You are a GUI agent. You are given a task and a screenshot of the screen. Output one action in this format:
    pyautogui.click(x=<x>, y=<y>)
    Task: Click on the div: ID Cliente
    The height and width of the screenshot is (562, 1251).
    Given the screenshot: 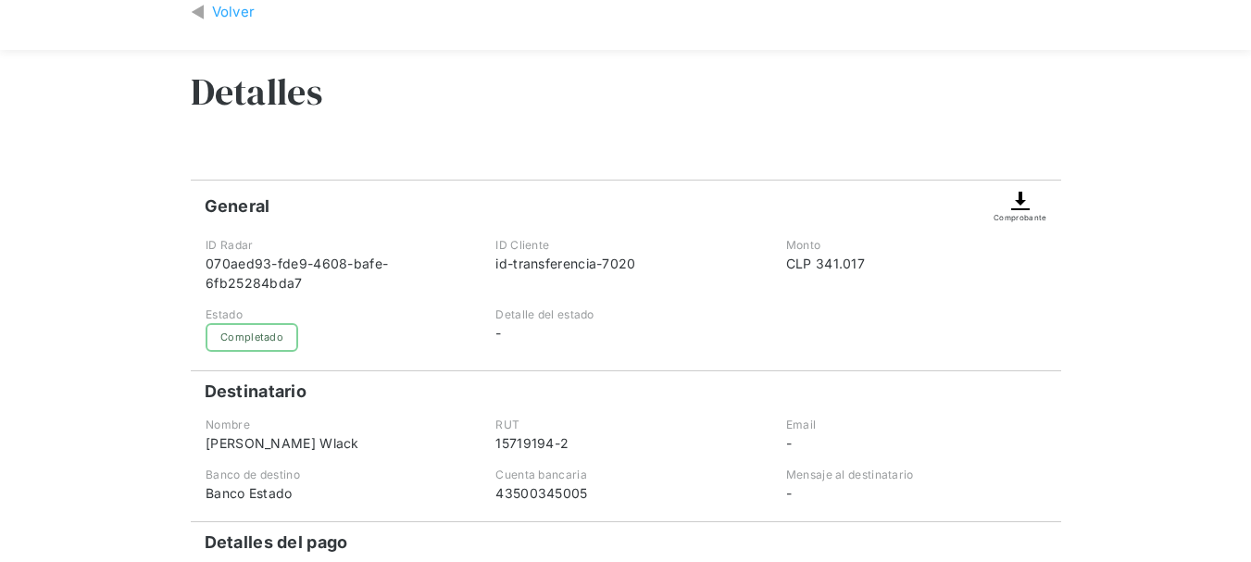 What is the action you would take?
    pyautogui.click(x=625, y=245)
    